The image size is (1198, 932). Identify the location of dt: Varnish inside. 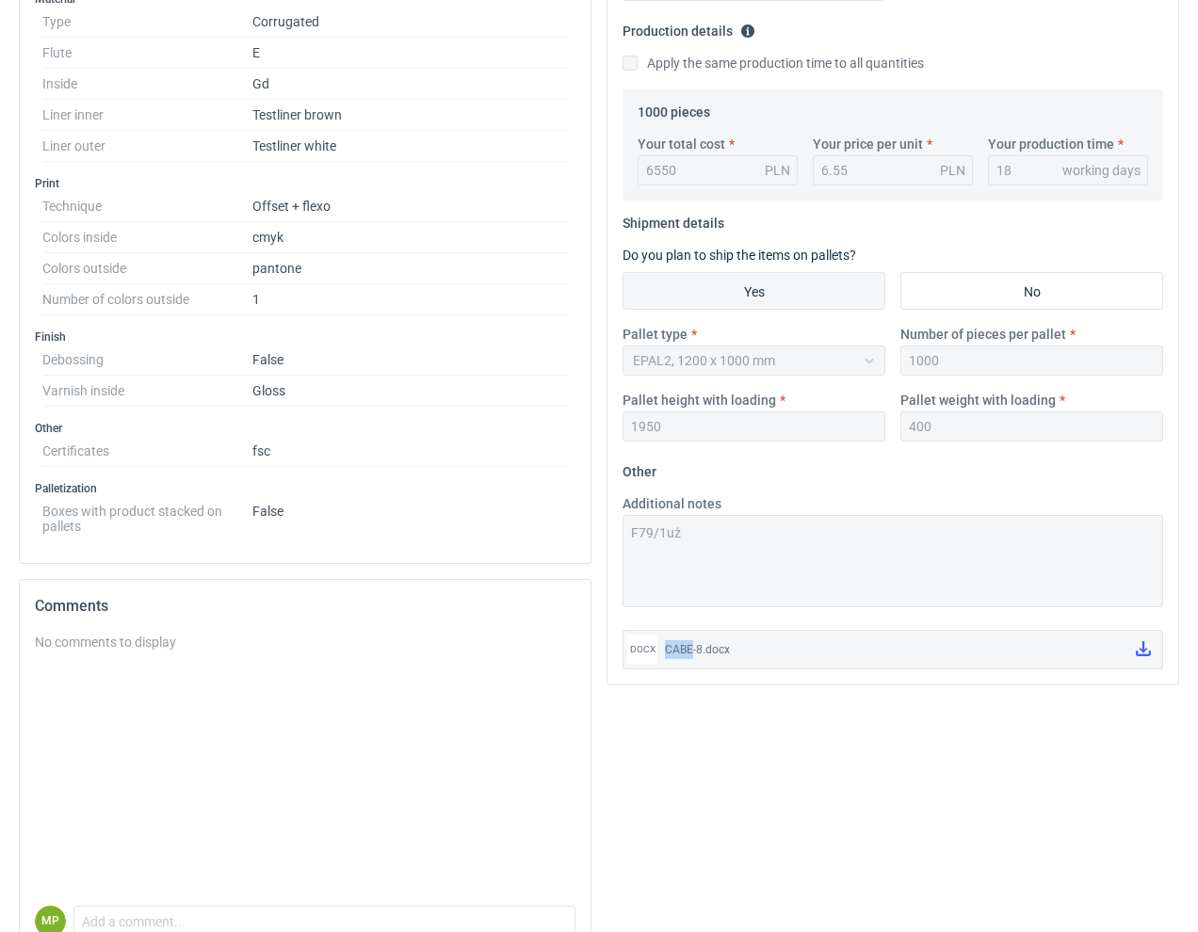
(147, 391).